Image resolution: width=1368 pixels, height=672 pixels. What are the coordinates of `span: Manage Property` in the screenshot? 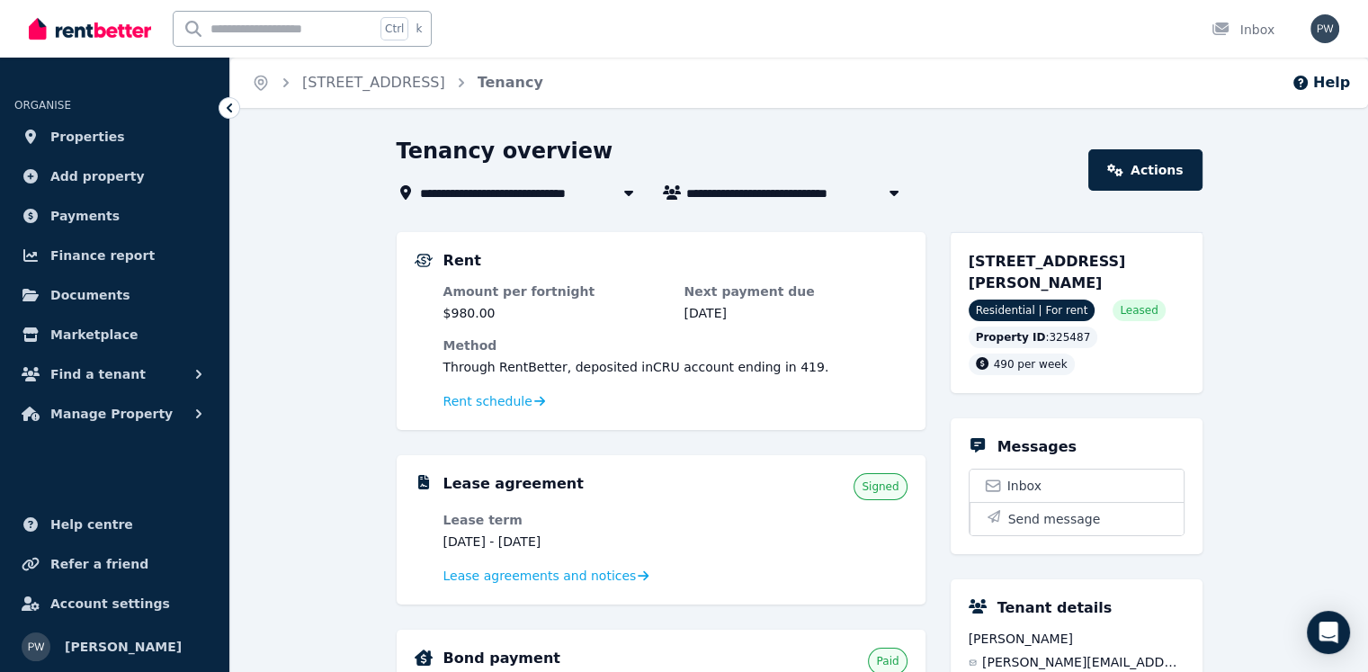 It's located at (112, 414).